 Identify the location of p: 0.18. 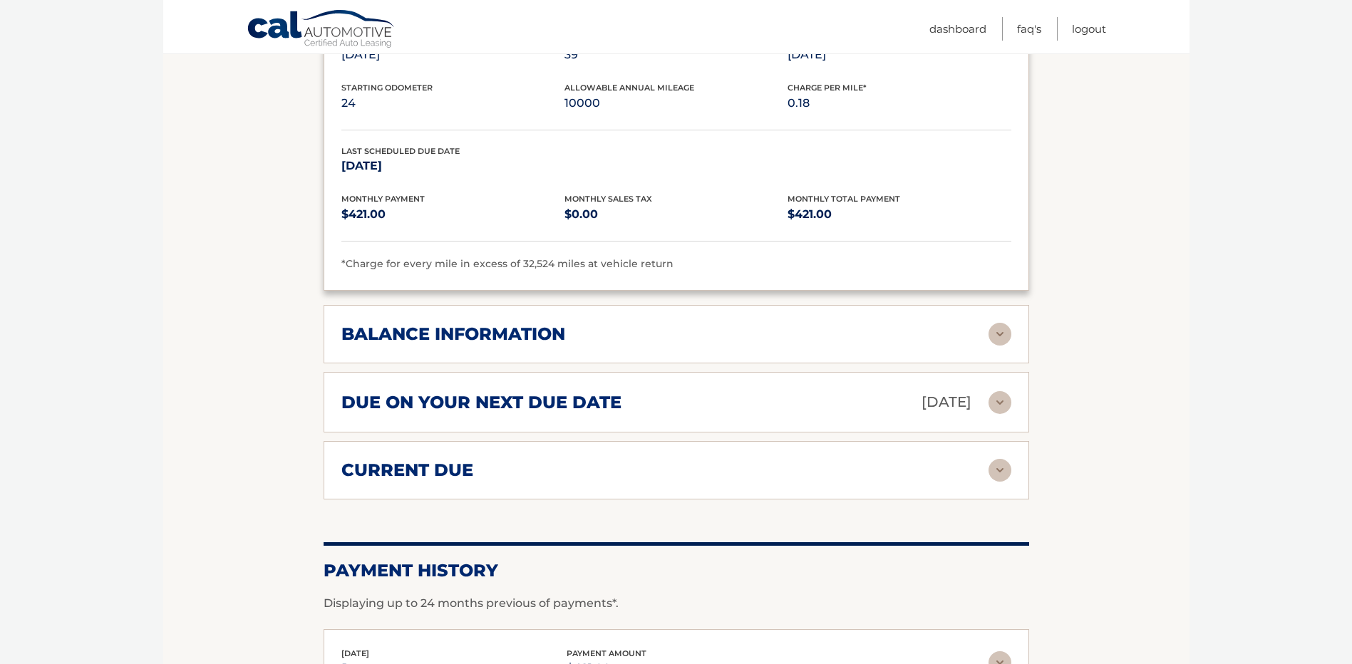
(898, 103).